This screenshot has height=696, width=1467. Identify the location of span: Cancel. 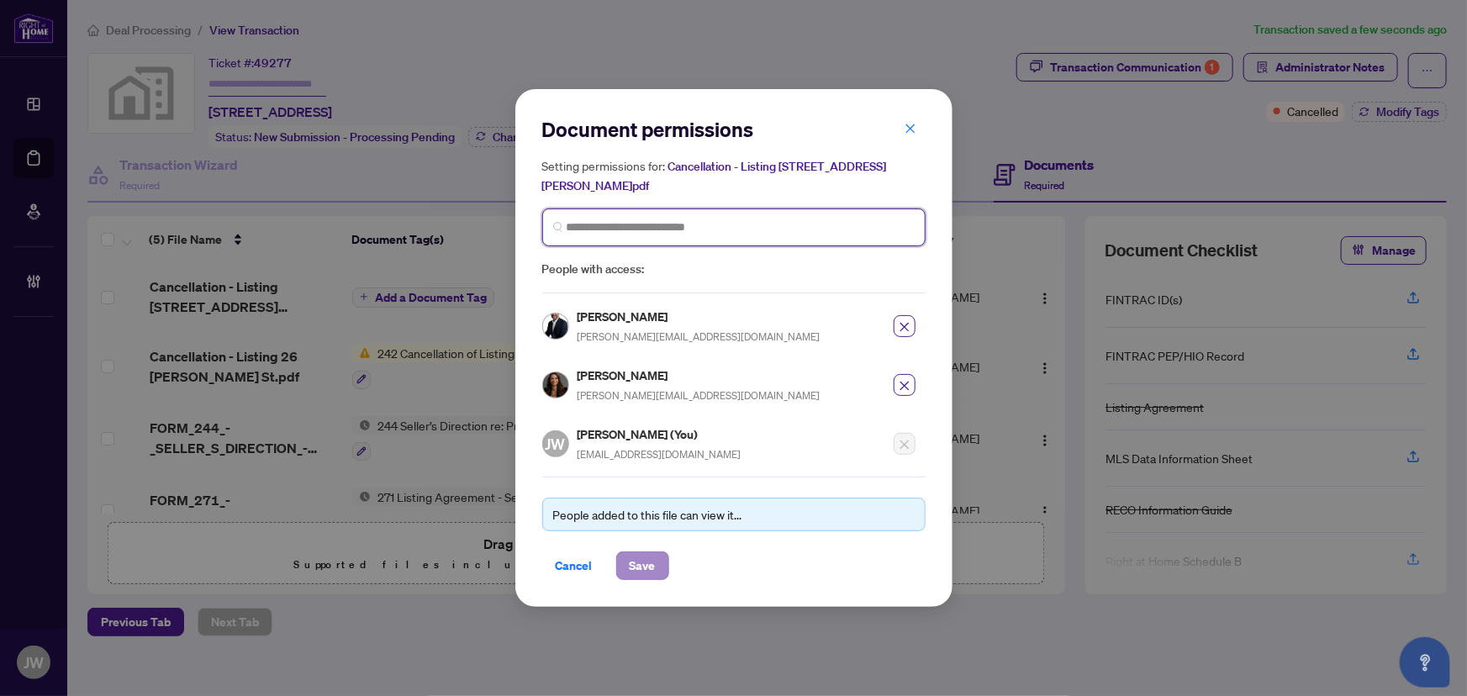
(574, 566).